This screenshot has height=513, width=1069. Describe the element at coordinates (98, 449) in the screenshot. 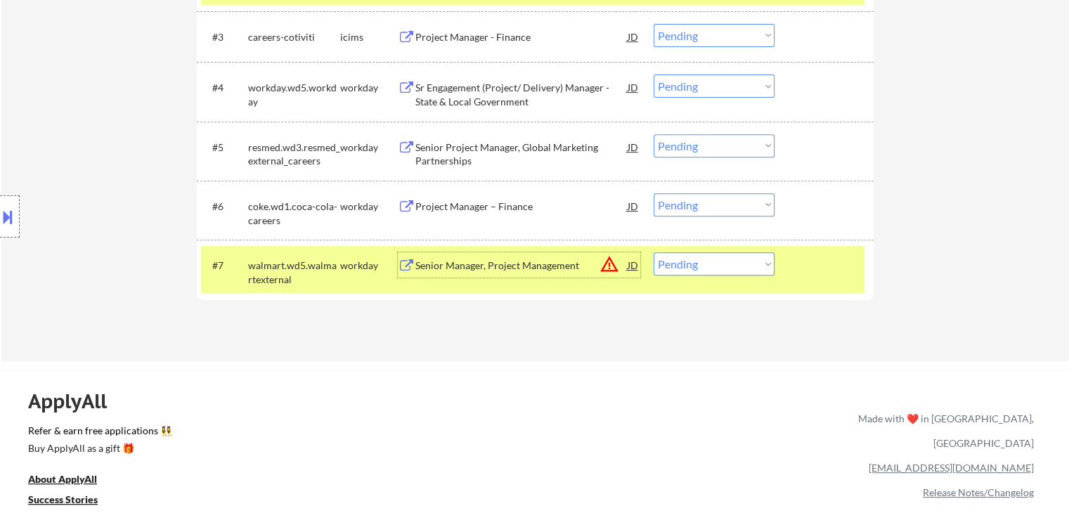

I see `a: Buy ApplyAll as a gift 🎁` at that location.